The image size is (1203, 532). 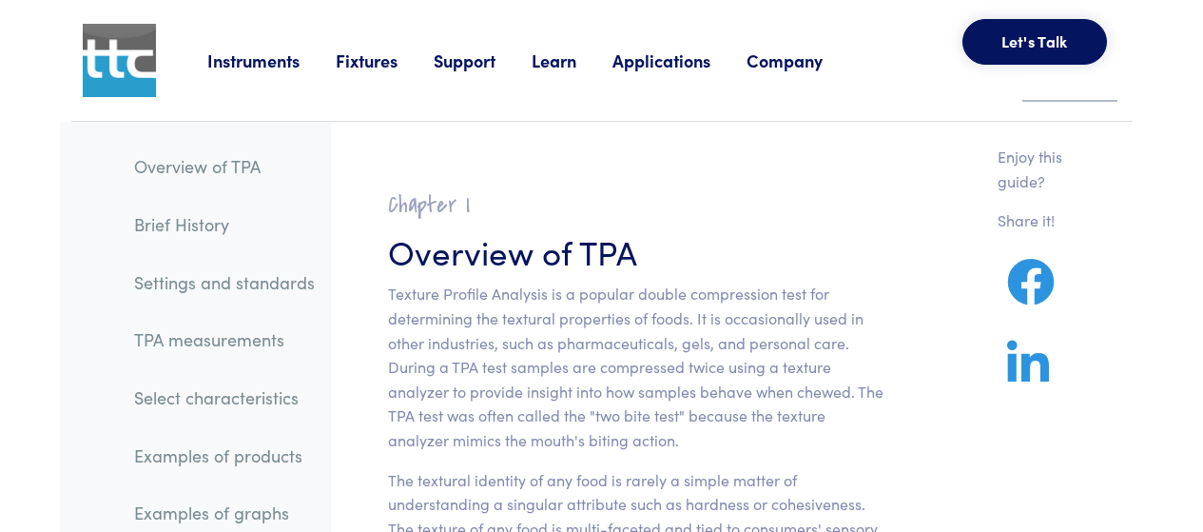 I want to click on a: Share on LinkedIn, so click(x=1028, y=374).